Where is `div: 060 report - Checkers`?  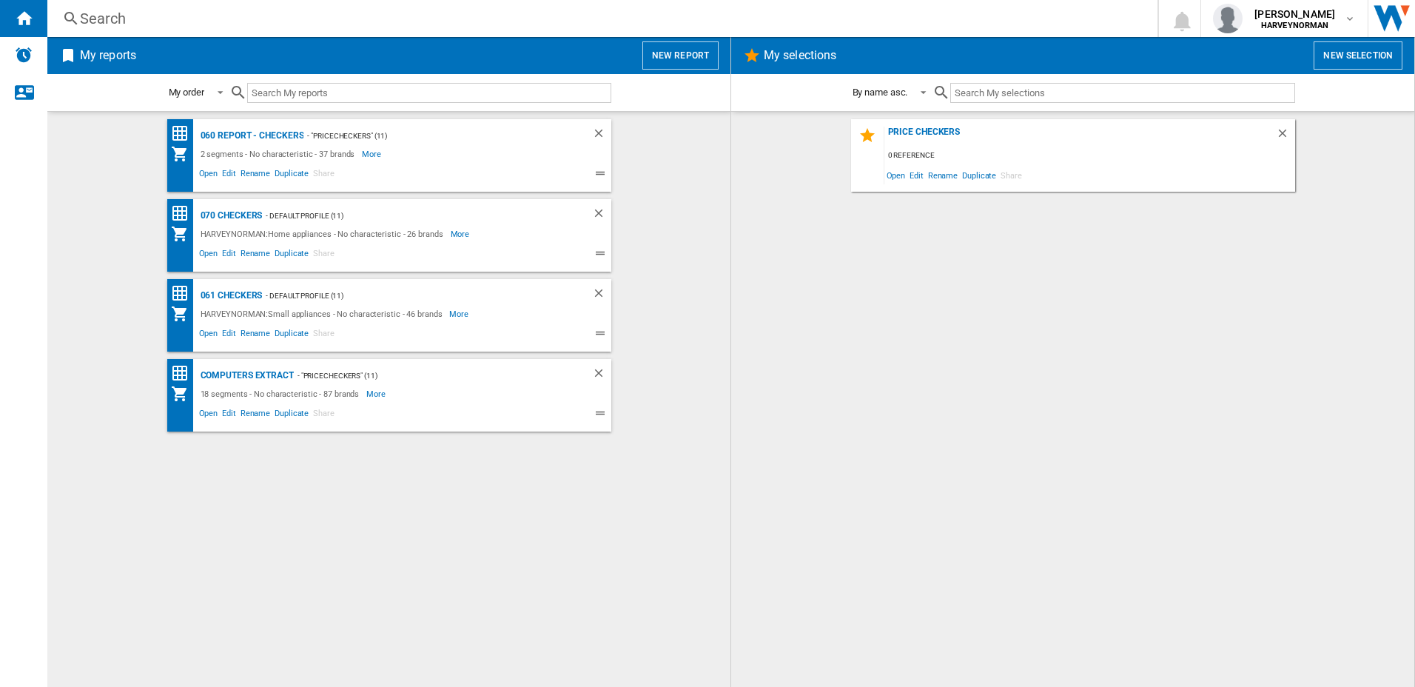
div: 060 report - Checkers is located at coordinates (250, 135).